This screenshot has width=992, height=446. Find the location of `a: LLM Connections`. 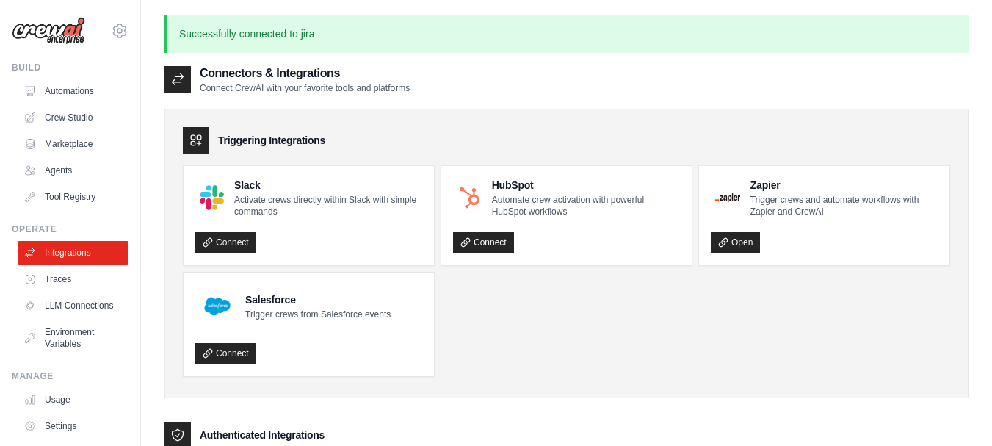

a: LLM Connections is located at coordinates (73, 305).